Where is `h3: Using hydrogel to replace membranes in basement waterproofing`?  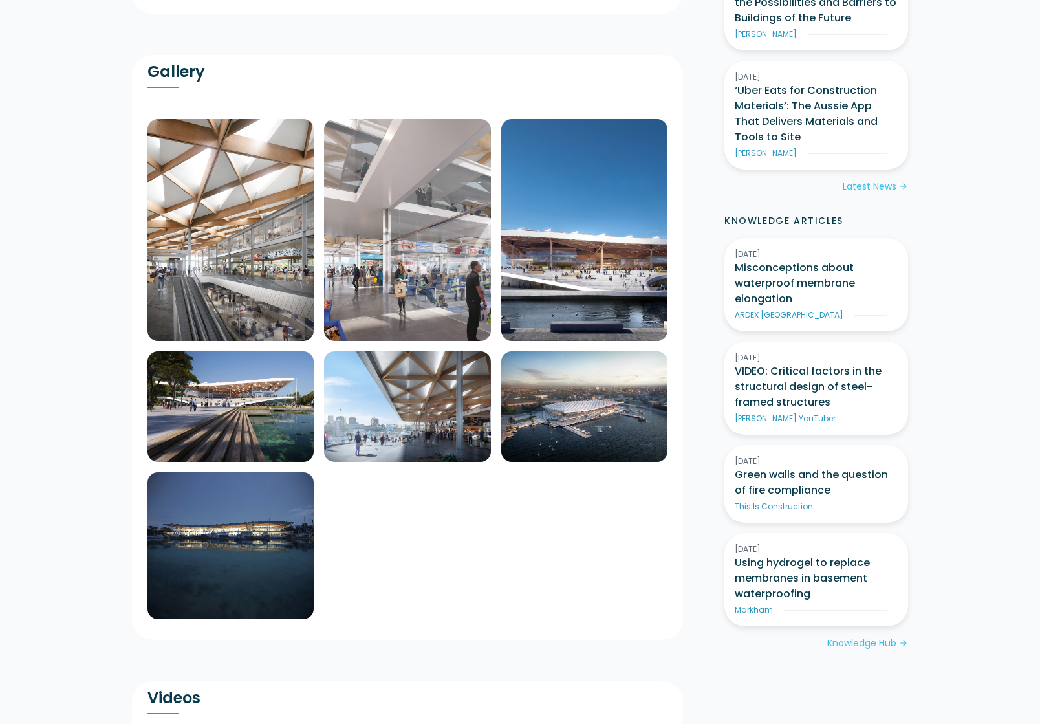 h3: Using hydrogel to replace membranes in basement waterproofing is located at coordinates (816, 578).